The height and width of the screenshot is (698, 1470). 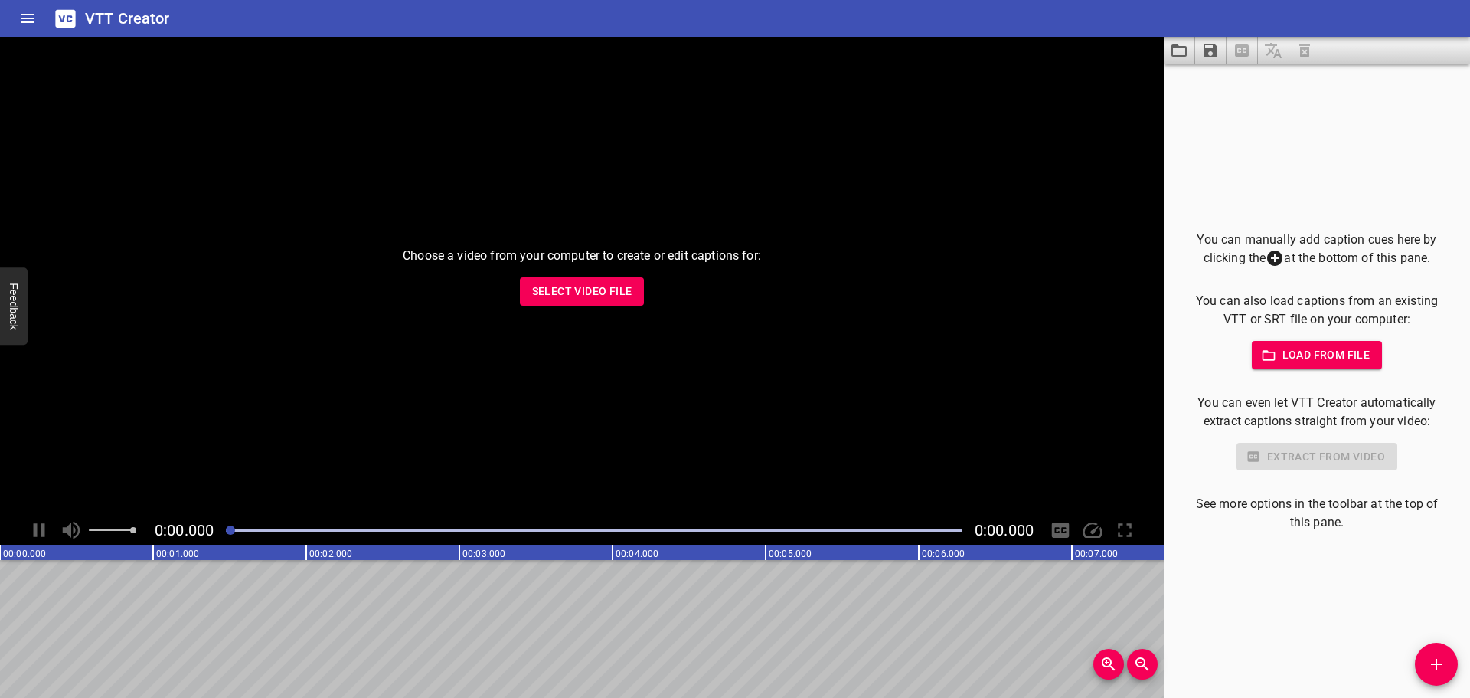 I want to click on p: You can manually add caption cues here by clicking the at the bottom of this pane., so click(x=1317, y=249).